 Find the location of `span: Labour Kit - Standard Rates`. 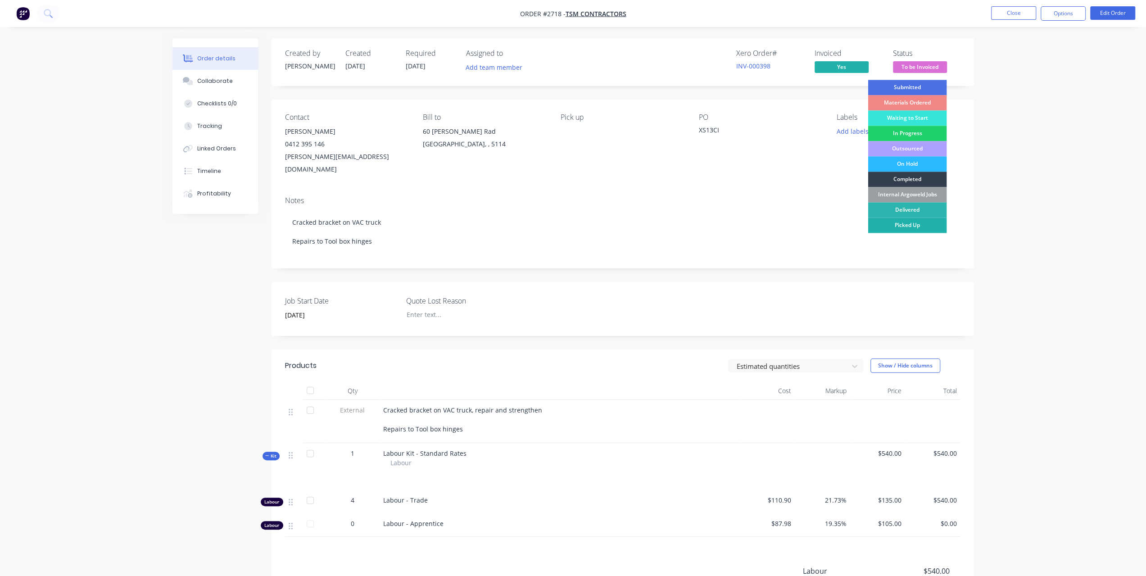

span: Labour Kit - Standard Rates is located at coordinates (424, 453).